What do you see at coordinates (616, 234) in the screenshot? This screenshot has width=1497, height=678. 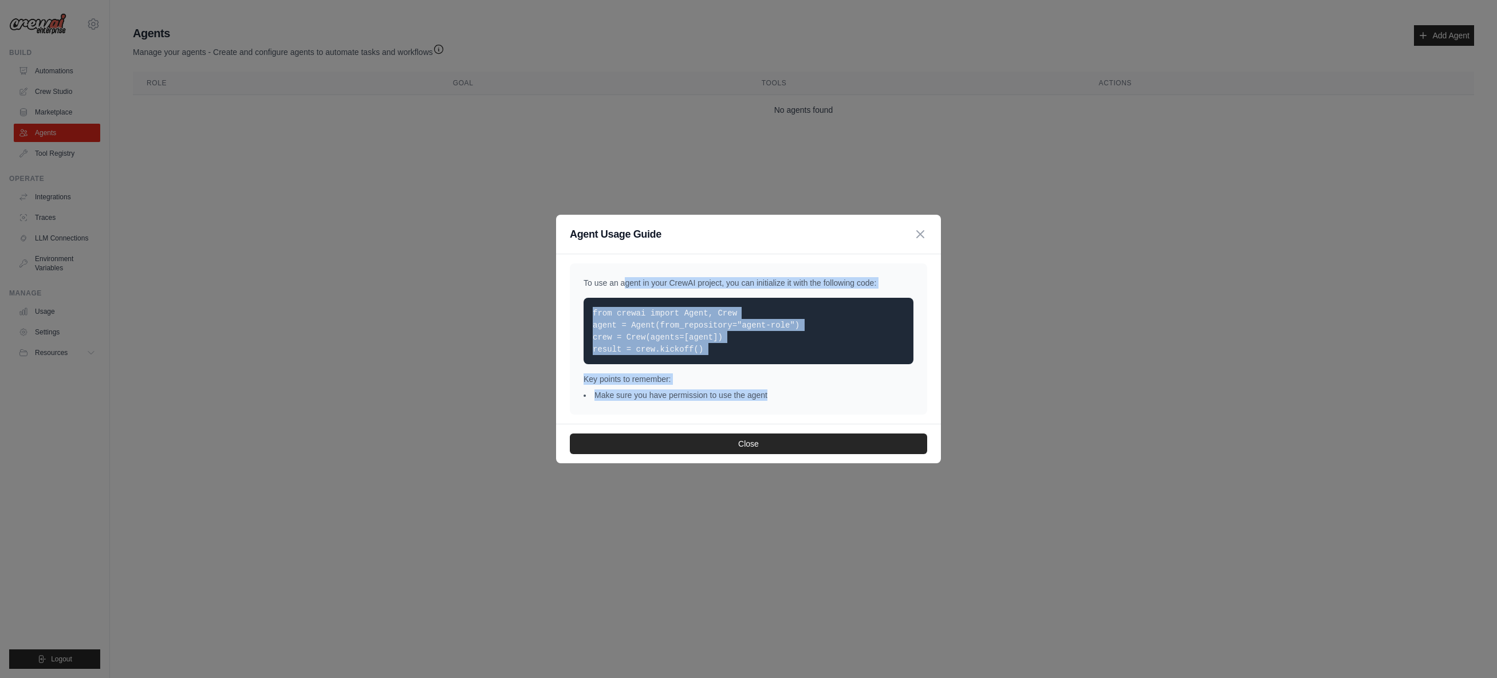 I see `h3: Agent Usage Guide` at bounding box center [616, 234].